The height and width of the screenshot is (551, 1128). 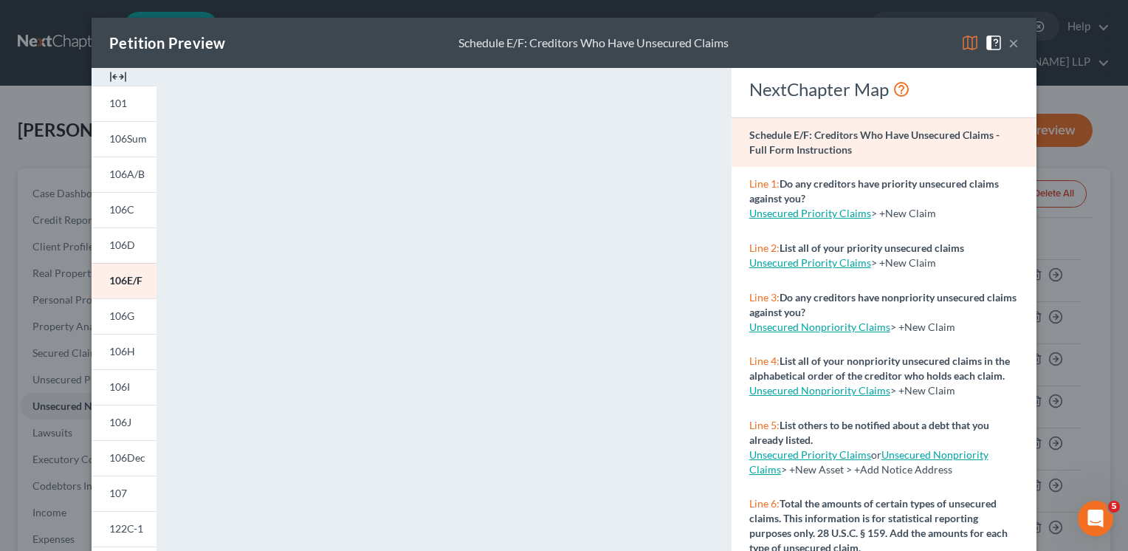 What do you see at coordinates (124, 387) in the screenshot?
I see `a: 106I` at bounding box center [124, 387].